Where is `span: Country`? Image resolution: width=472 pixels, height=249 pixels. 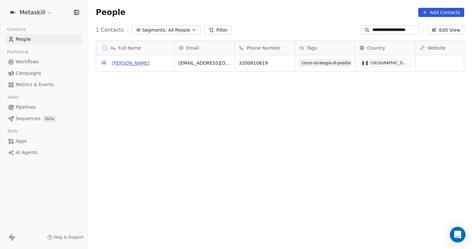 span: Country is located at coordinates (376, 48).